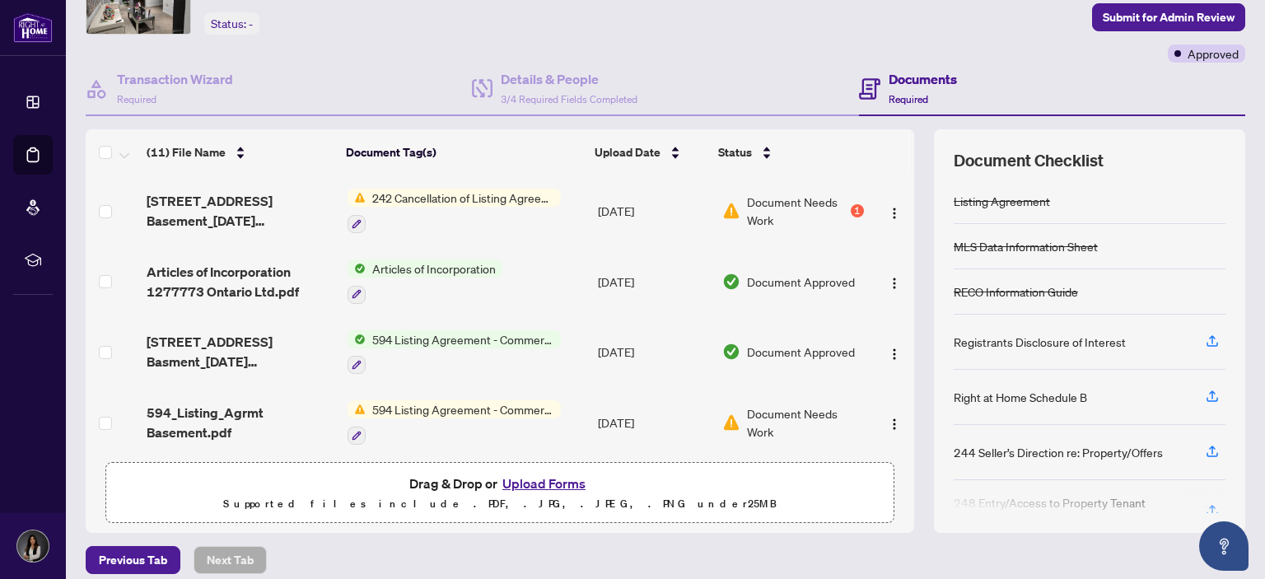  Describe the element at coordinates (463, 198) in the screenshot. I see `span: 242 Cancellation of Listing Agreement - Authority to Offer for Sale` at that location.